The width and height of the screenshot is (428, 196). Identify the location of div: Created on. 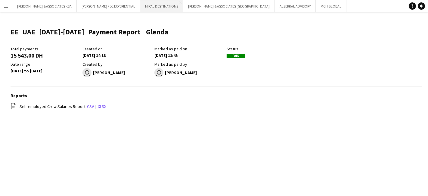
(117, 49).